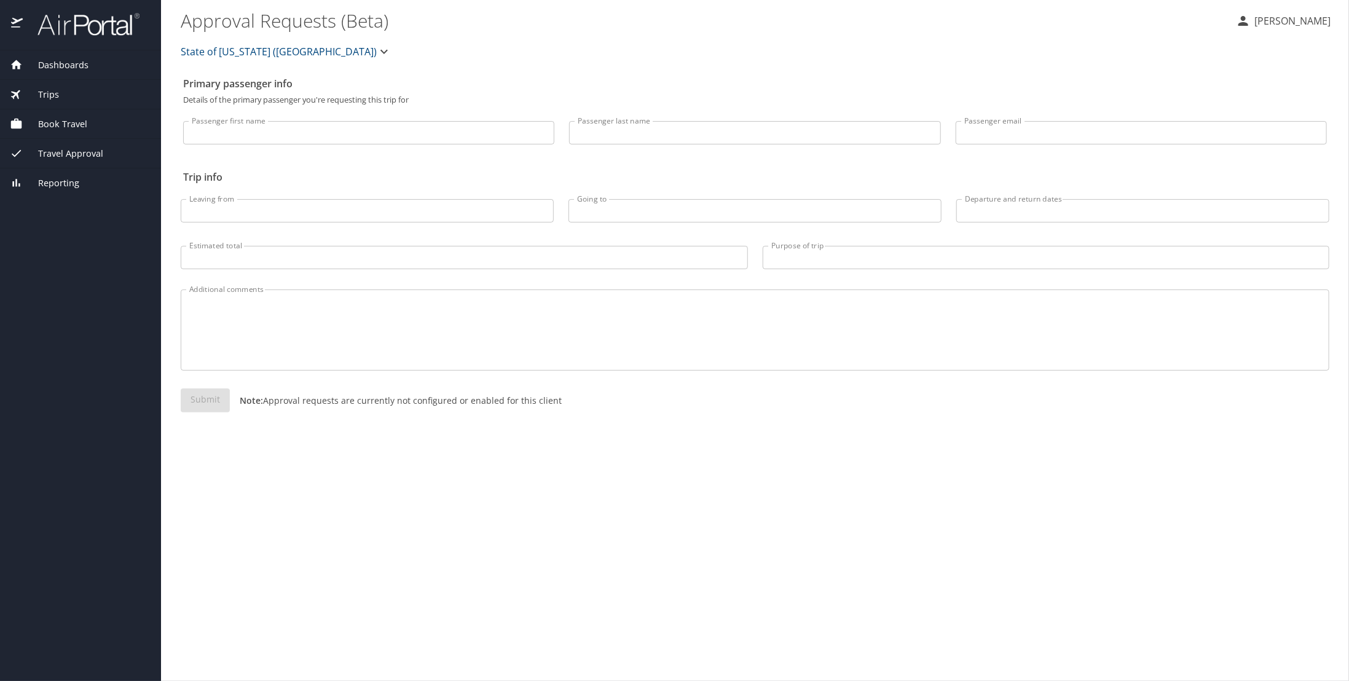 This screenshot has height=681, width=1349. What do you see at coordinates (82, 24) in the screenshot?
I see `img: airportal-logo.png` at bounding box center [82, 24].